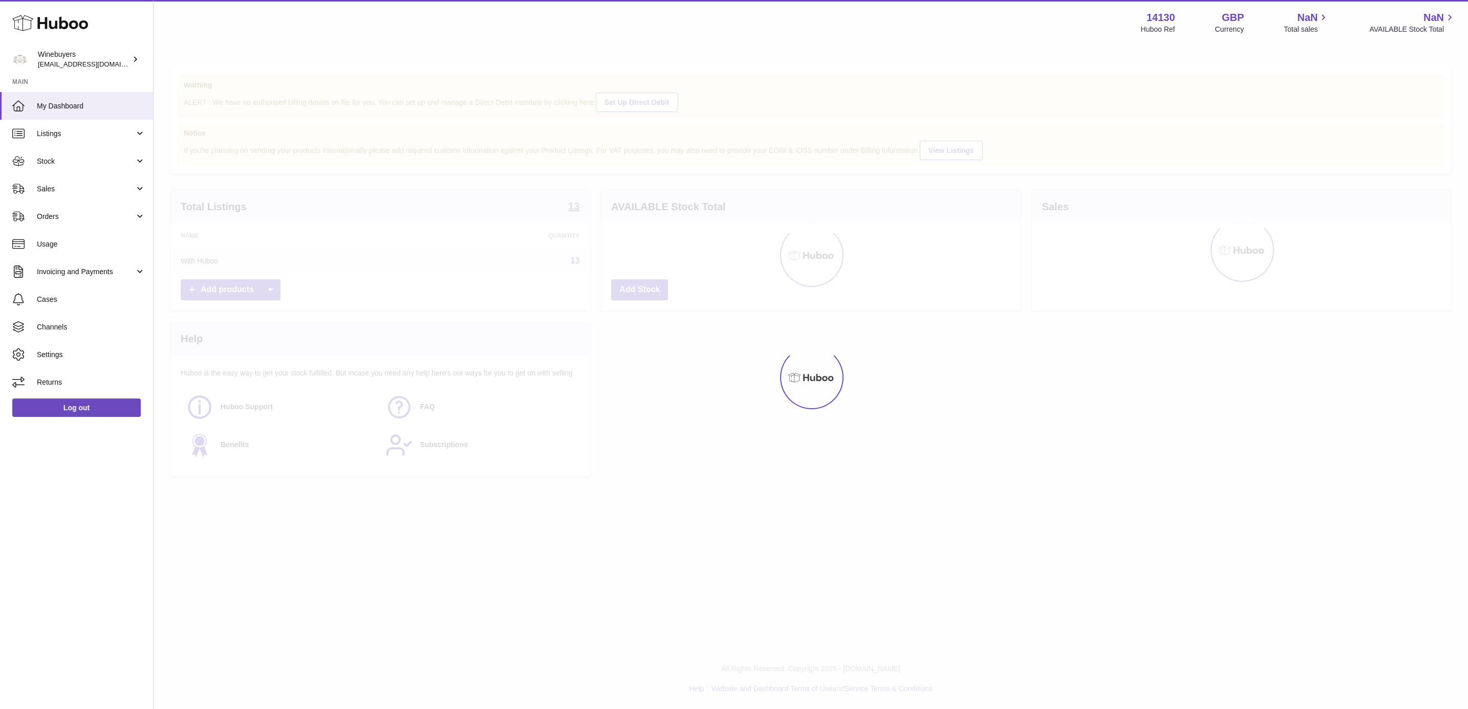 This screenshot has height=709, width=1468. I want to click on span: Channels, so click(91, 327).